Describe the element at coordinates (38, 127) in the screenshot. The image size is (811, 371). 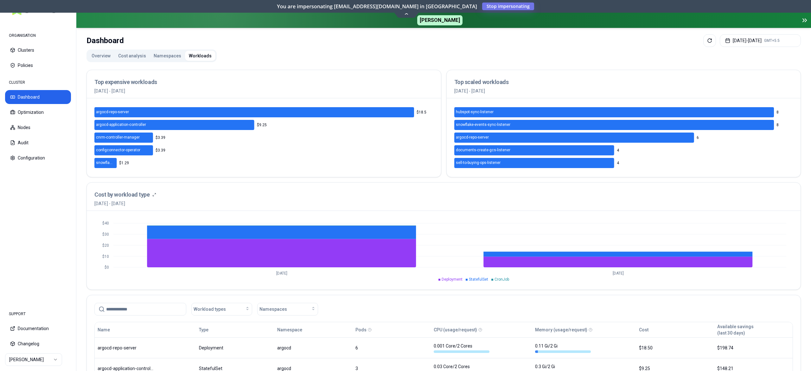
I see `button: Nodes` at that location.